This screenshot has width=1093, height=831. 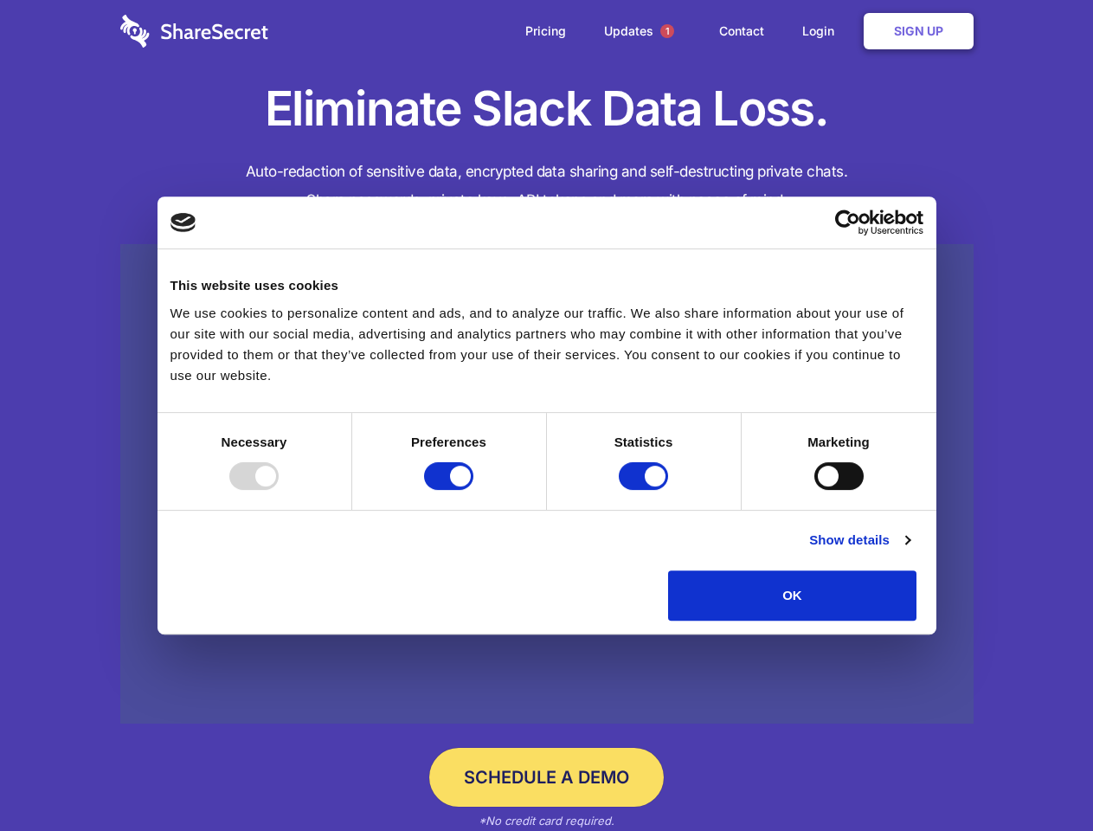 I want to click on span: 1, so click(x=667, y=31).